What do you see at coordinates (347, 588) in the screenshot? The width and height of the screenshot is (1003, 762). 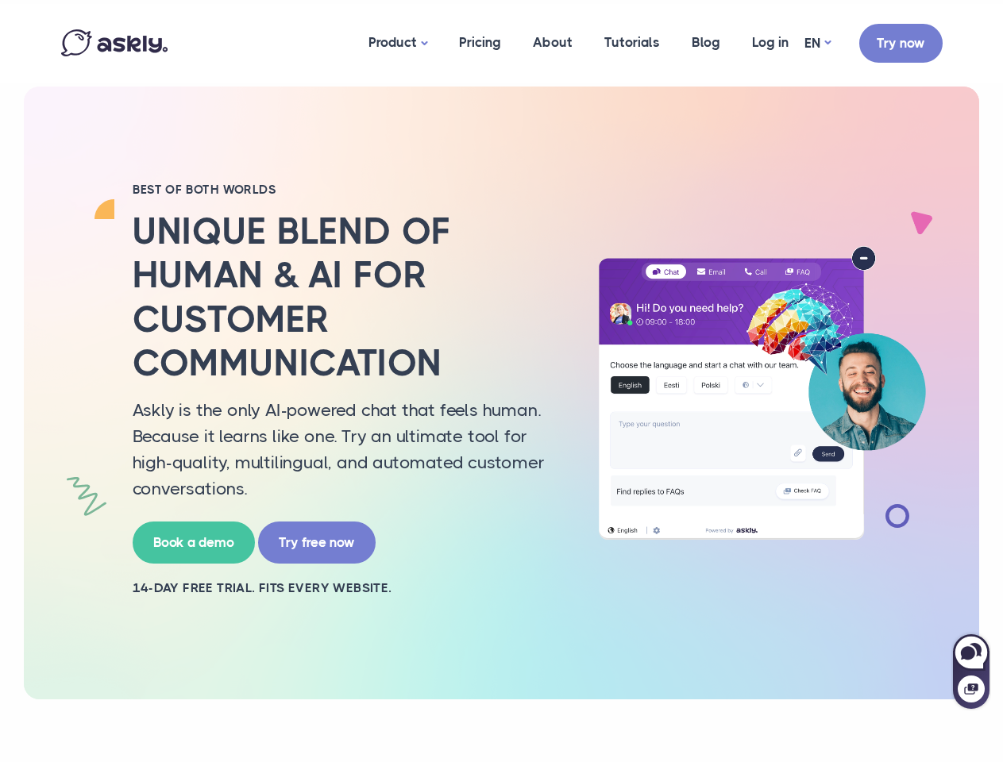 I see `h2: 14-day free trial. Fits every website.` at bounding box center [347, 588].